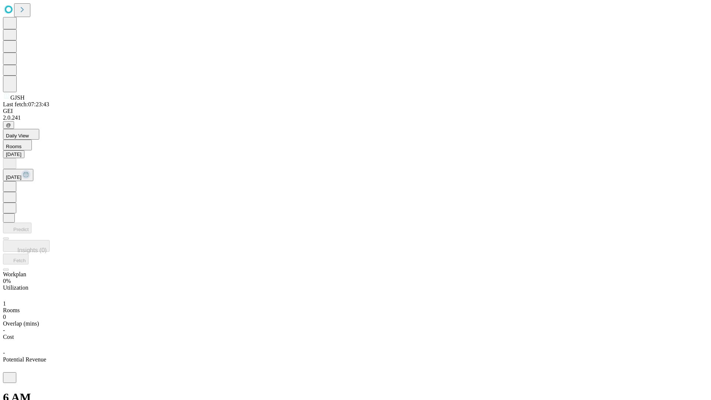 The height and width of the screenshot is (400, 711). I want to click on span: Utilization, so click(16, 287).